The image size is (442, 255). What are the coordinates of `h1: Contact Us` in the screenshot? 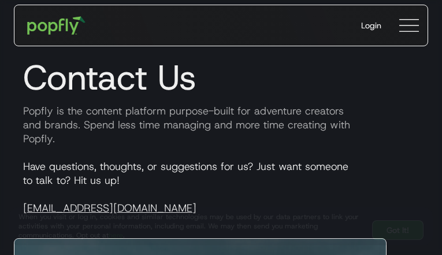 It's located at (221, 77).